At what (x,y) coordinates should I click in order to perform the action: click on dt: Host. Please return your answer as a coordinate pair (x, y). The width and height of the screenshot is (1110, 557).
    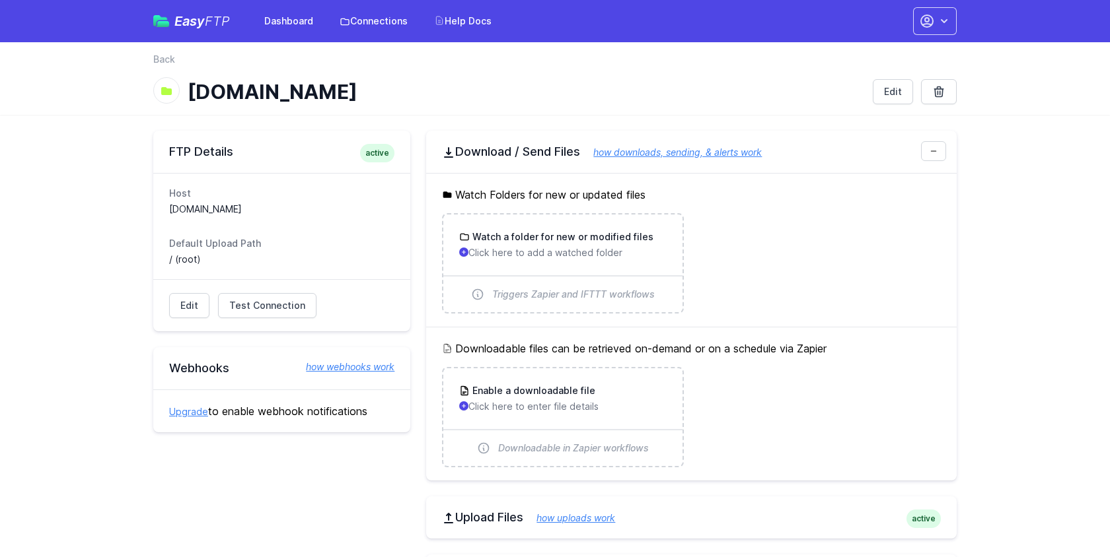
    Looking at the image, I should click on (281, 194).